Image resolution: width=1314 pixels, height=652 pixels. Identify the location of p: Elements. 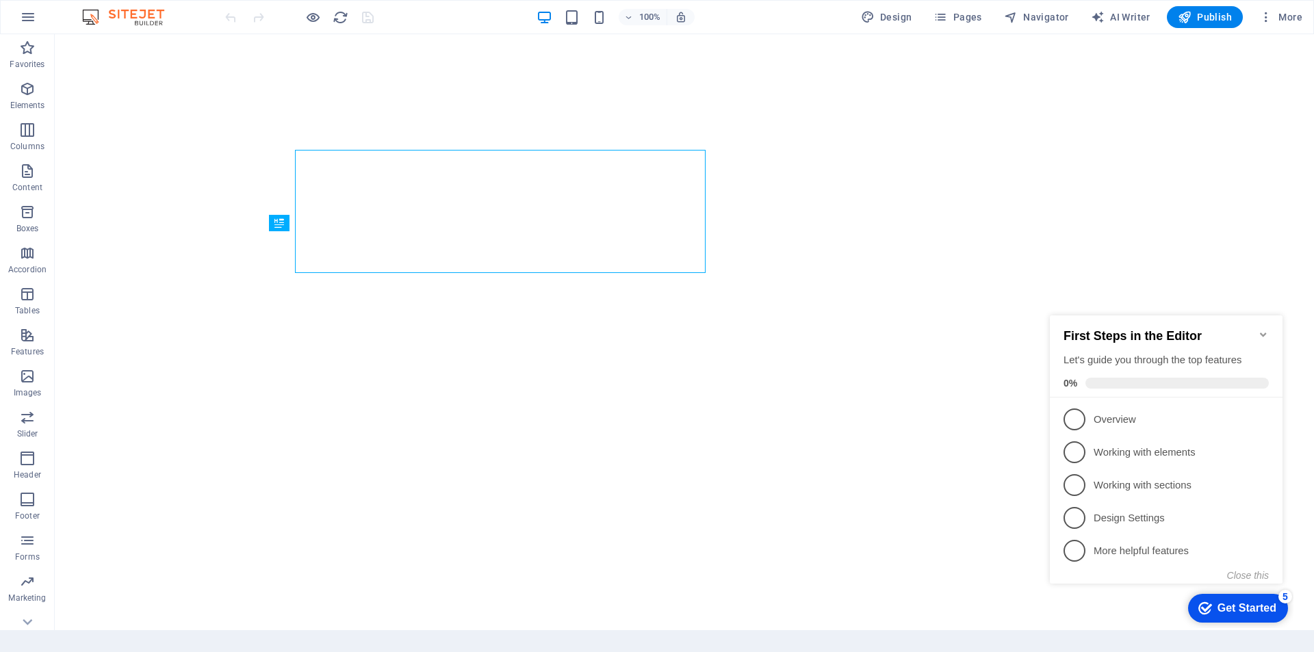
(27, 105).